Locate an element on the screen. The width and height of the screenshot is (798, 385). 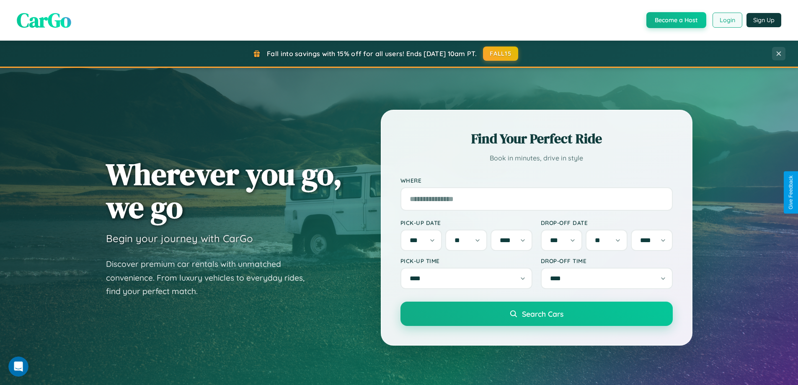
button: Search Cars is located at coordinates (537, 314).